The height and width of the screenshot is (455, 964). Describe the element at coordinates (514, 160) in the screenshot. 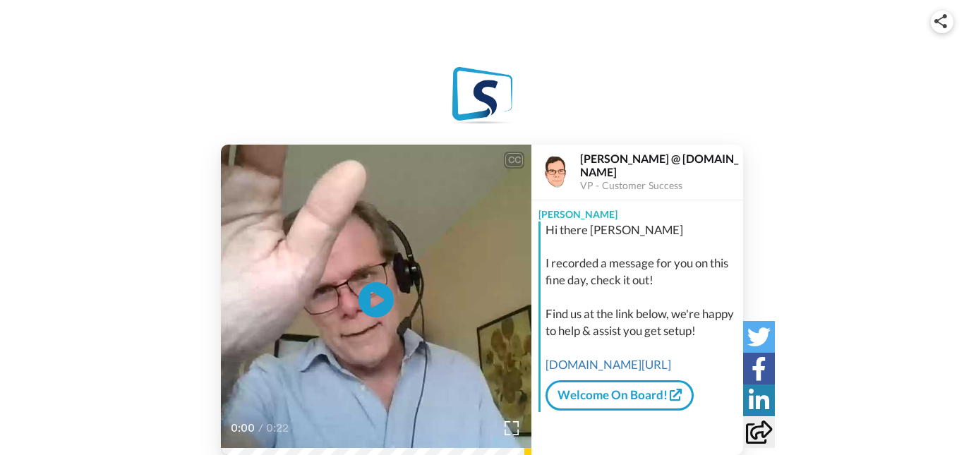

I see `div: CC` at that location.